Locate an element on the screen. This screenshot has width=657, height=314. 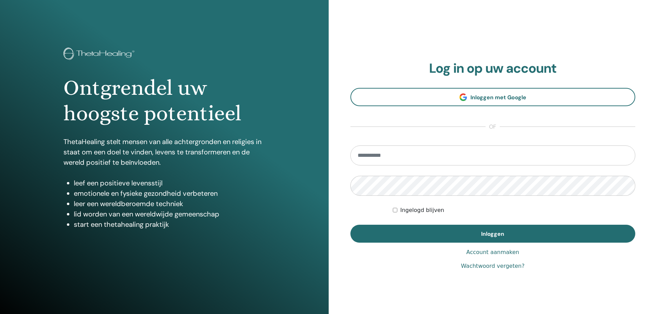
li: emotionele en fysieke gezondheid verbeteren is located at coordinates (169, 193).